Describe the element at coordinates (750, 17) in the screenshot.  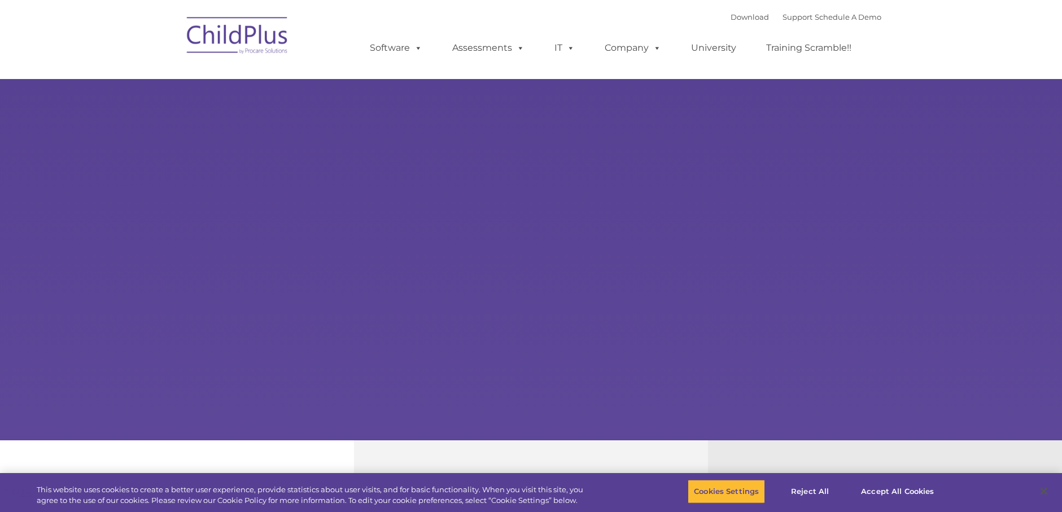
I see `a: Download` at that location.